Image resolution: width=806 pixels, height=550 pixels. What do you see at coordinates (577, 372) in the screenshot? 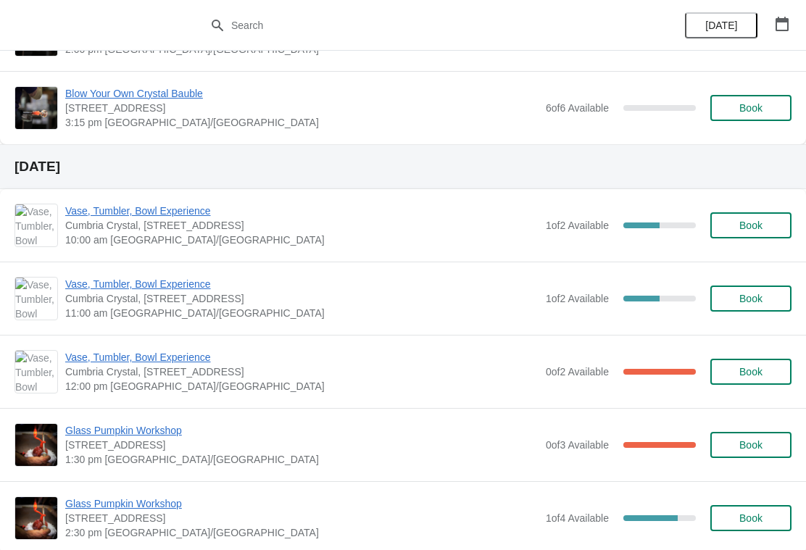
I see `span: 0 of 2 Available` at bounding box center [577, 372].